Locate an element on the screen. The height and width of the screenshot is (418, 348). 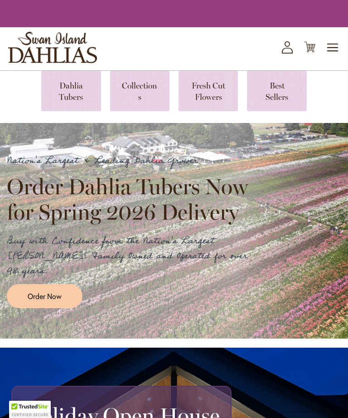
p: Nation's Largest & Leading Dahlia Grower is located at coordinates (132, 161).